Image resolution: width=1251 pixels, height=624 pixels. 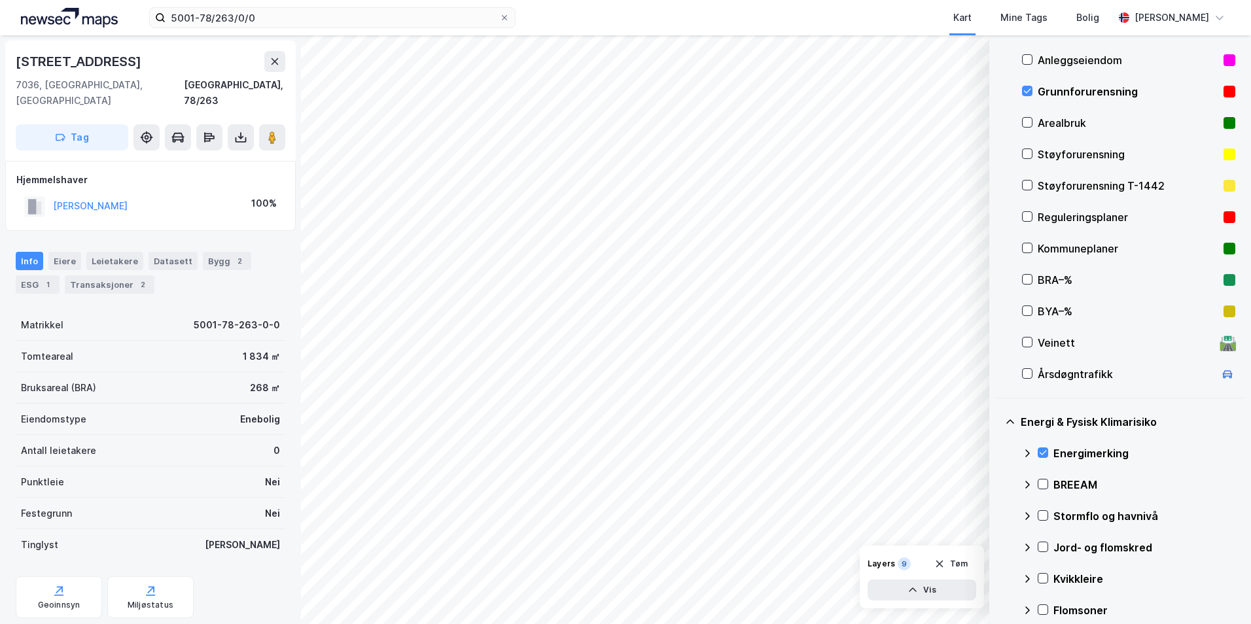 What do you see at coordinates (39, 545) in the screenshot?
I see `div: Tinglyst` at bounding box center [39, 545].